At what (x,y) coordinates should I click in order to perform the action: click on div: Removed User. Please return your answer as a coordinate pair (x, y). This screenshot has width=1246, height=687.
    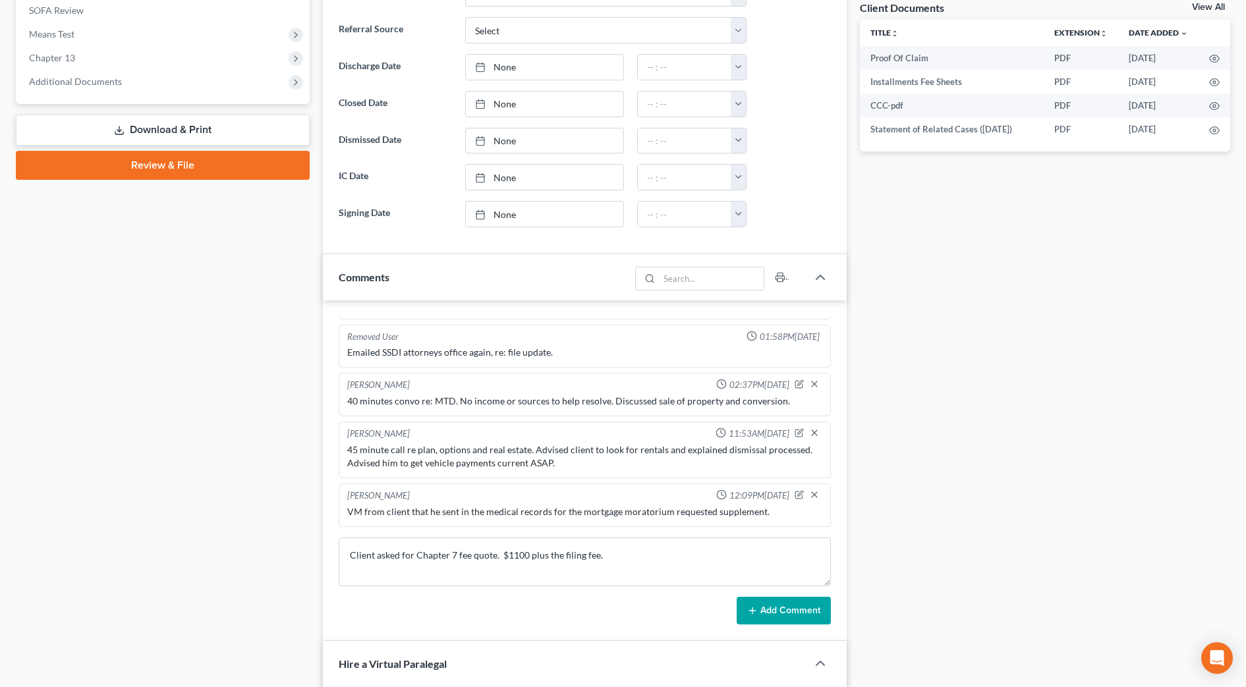
    Looking at the image, I should click on (373, 337).